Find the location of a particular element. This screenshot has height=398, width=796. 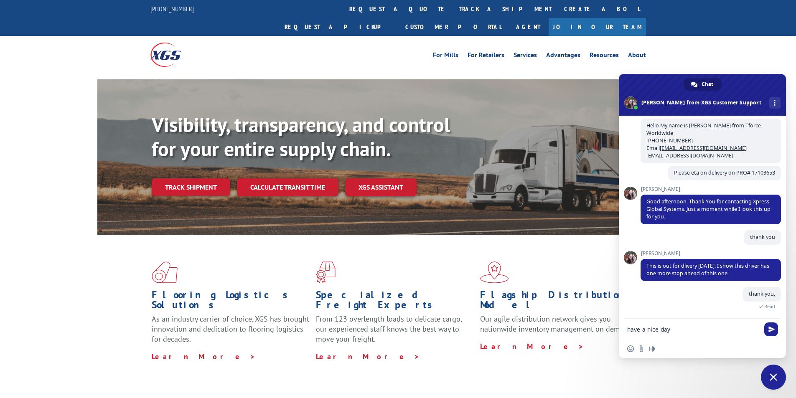

a: Chat is located at coordinates (702, 84).